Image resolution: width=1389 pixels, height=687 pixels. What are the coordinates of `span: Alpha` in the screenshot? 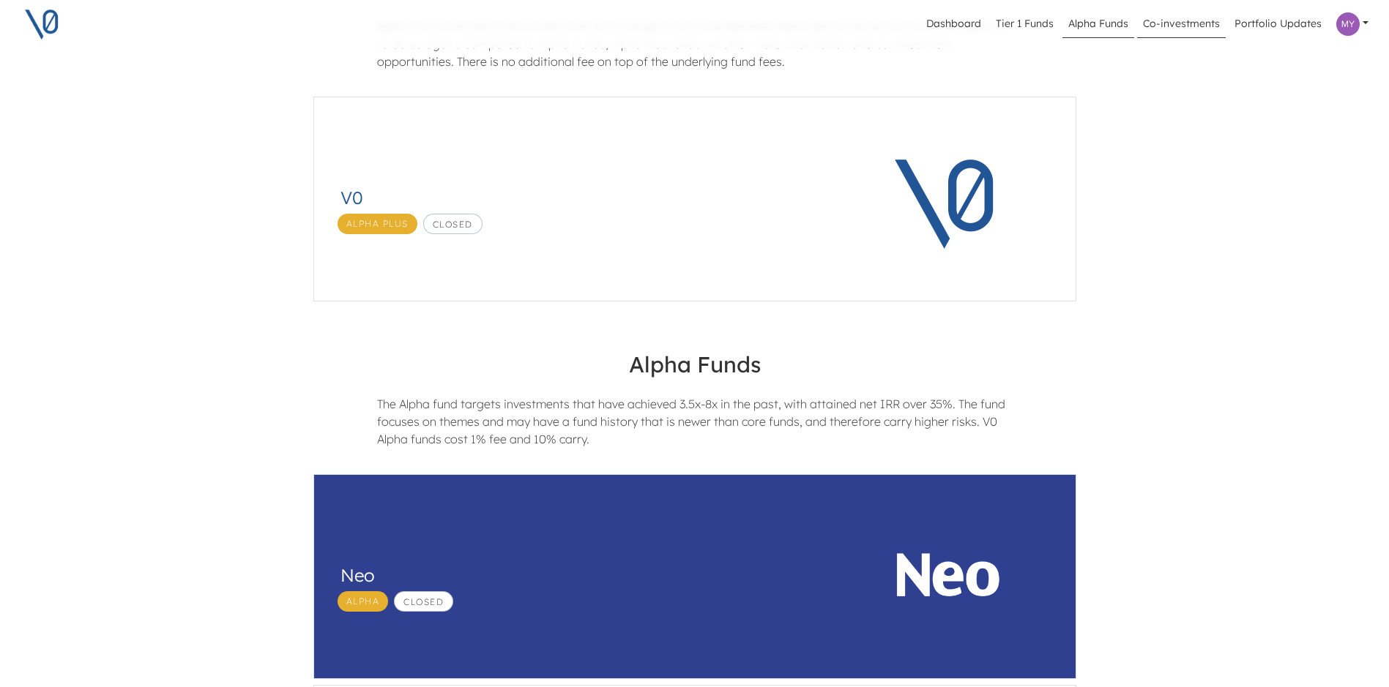 It's located at (363, 602).